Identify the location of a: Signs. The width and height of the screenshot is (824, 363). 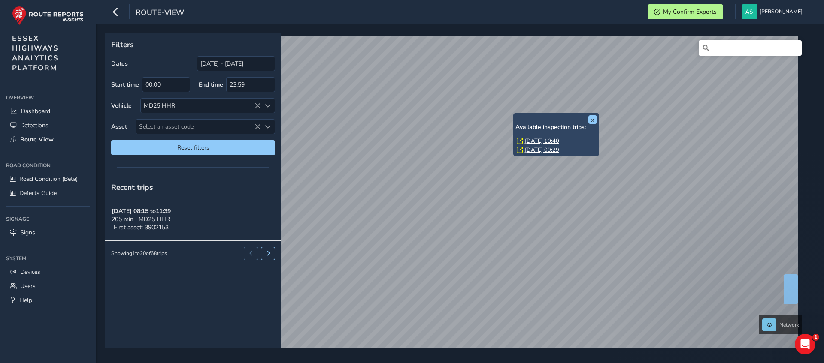
(48, 232).